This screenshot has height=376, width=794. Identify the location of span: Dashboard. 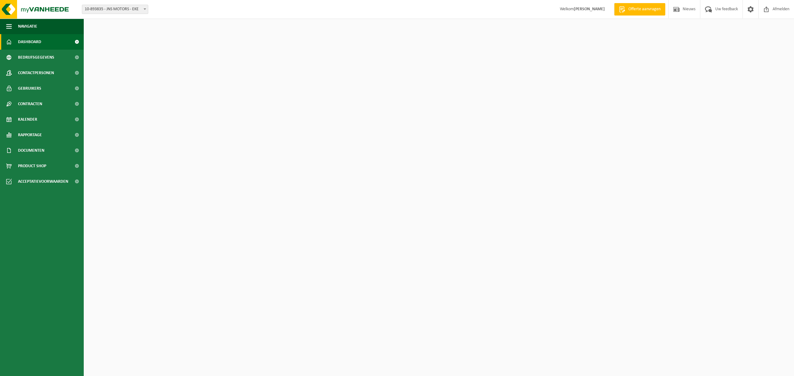
(29, 42).